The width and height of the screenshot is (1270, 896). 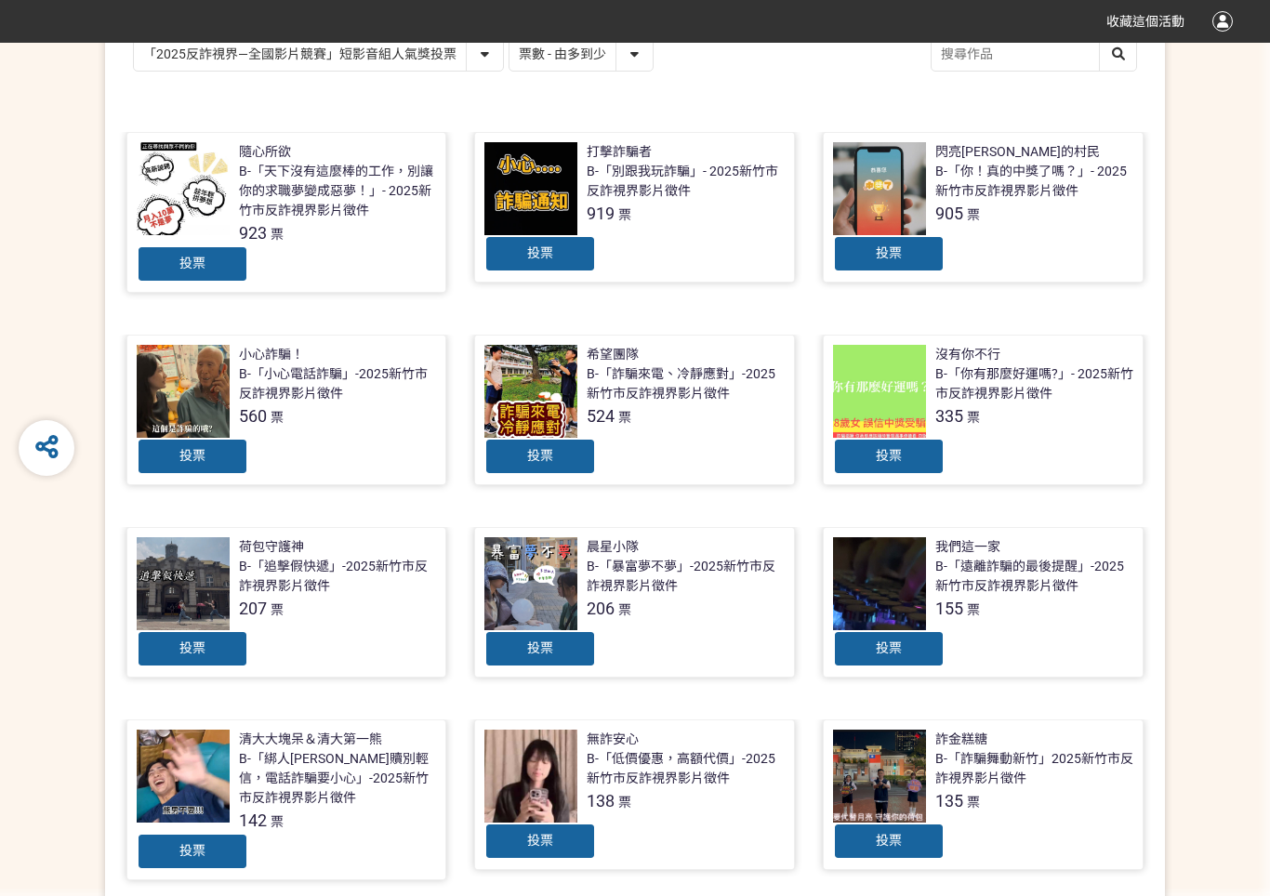 What do you see at coordinates (1034, 769) in the screenshot?
I see `div: B-「詐騙舞動新竹」2025新竹市反詐視界影片徵件` at bounding box center [1034, 769].